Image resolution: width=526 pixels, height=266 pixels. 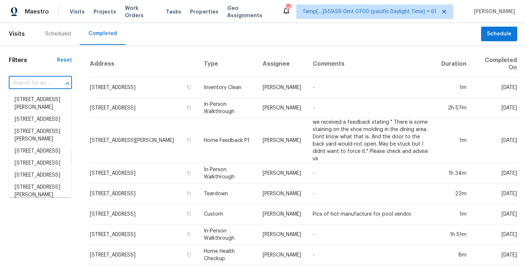 I want to click on div: Reset, so click(x=64, y=60).